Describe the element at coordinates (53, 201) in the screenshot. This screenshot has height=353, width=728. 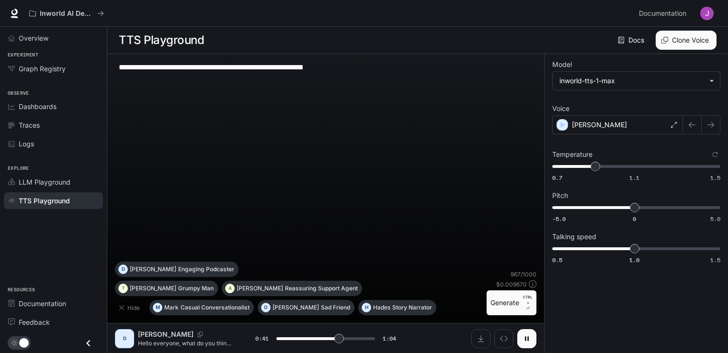
I see `a: TTS Playground` at that location.